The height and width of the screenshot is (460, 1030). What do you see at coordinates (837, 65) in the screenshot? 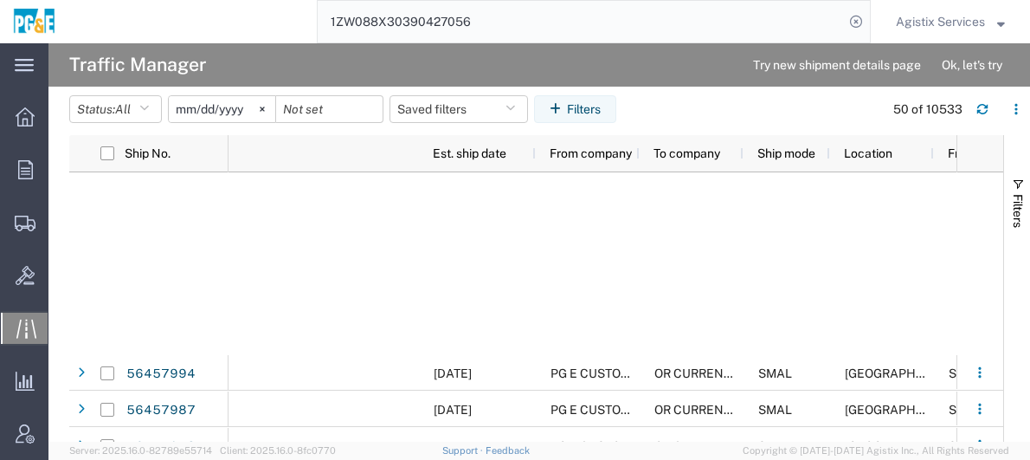
I see `span: Try new shipment details page` at bounding box center [837, 65].